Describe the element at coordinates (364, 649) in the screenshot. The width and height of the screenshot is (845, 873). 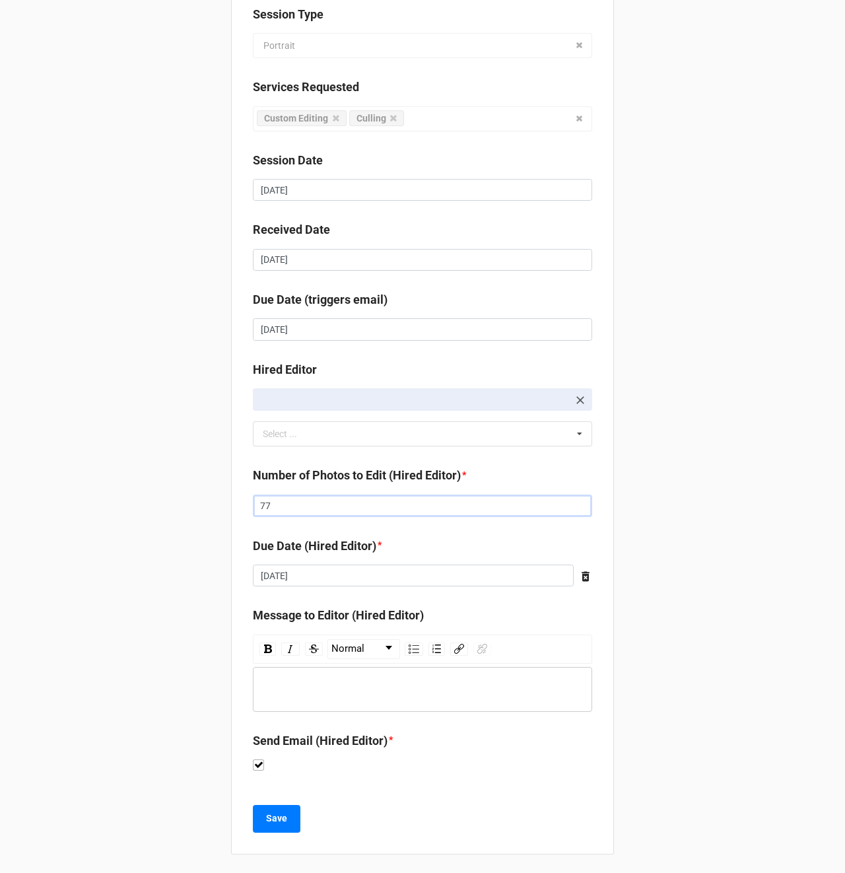
I see `div: rdw-block-control` at that location.